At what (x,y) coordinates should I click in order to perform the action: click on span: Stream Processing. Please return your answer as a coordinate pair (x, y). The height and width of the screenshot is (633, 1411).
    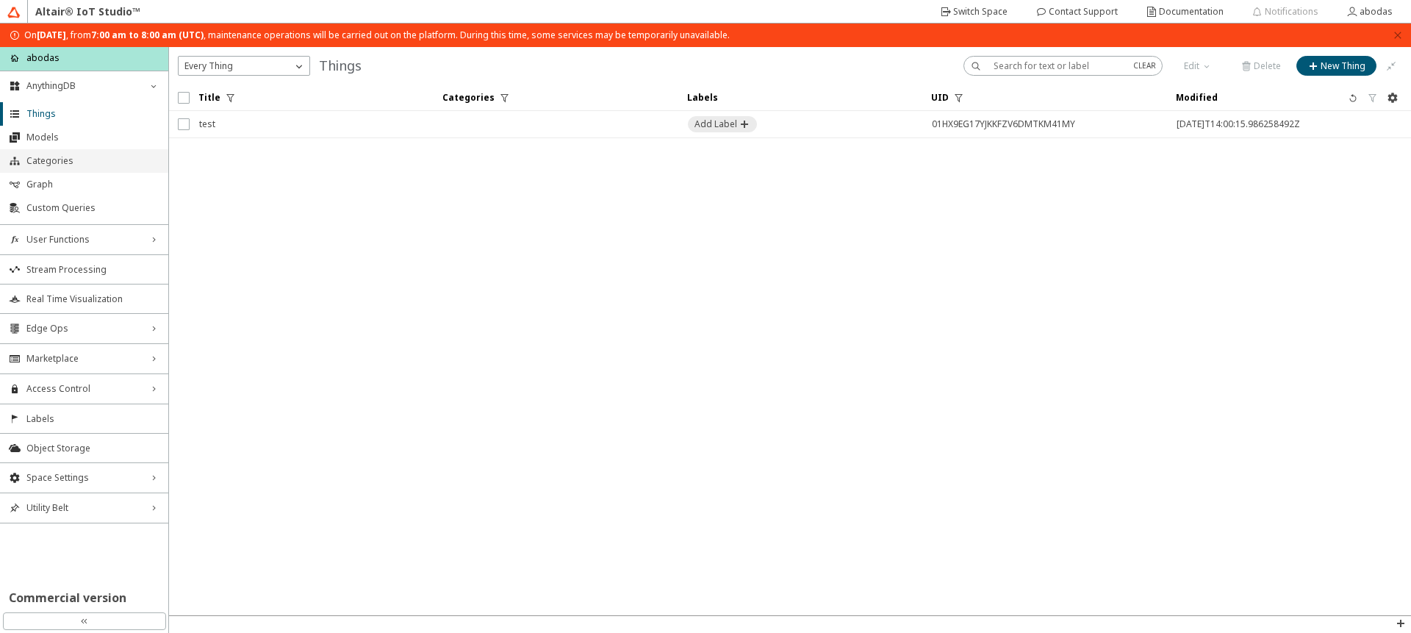
    Looking at the image, I should click on (93, 270).